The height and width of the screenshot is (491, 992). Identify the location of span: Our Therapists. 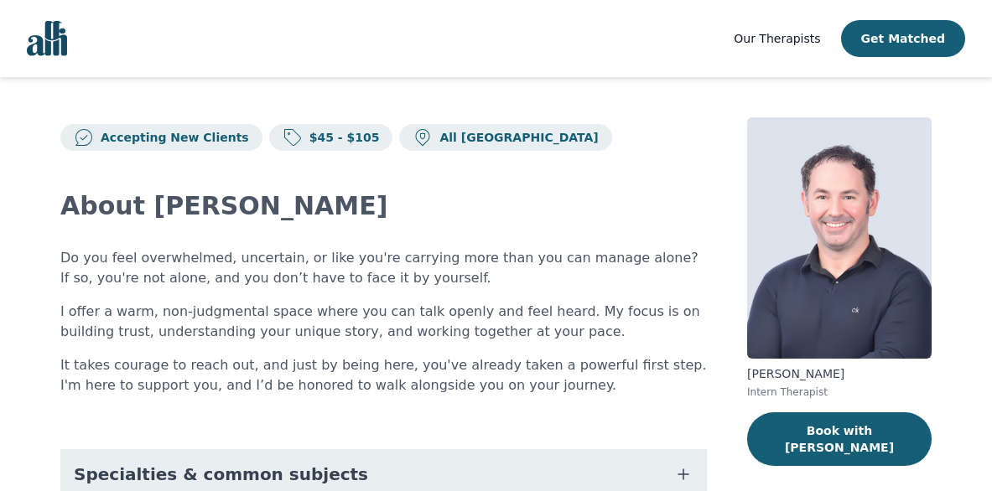
(776, 39).